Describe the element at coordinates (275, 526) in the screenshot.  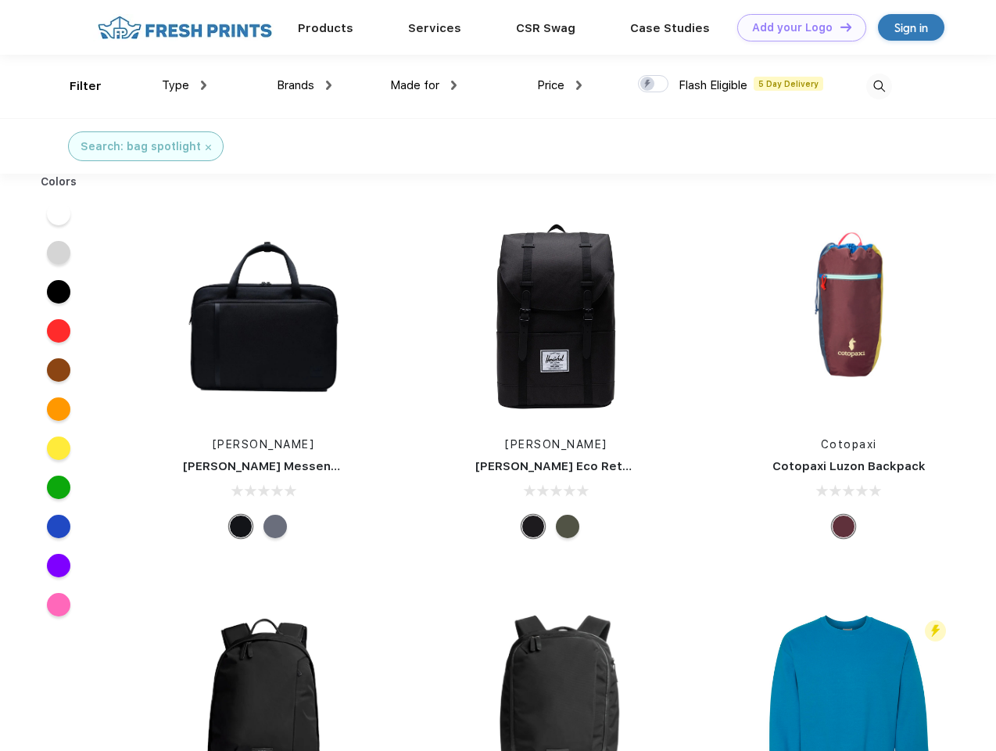
I see `div: Raven Crosshatch` at that location.